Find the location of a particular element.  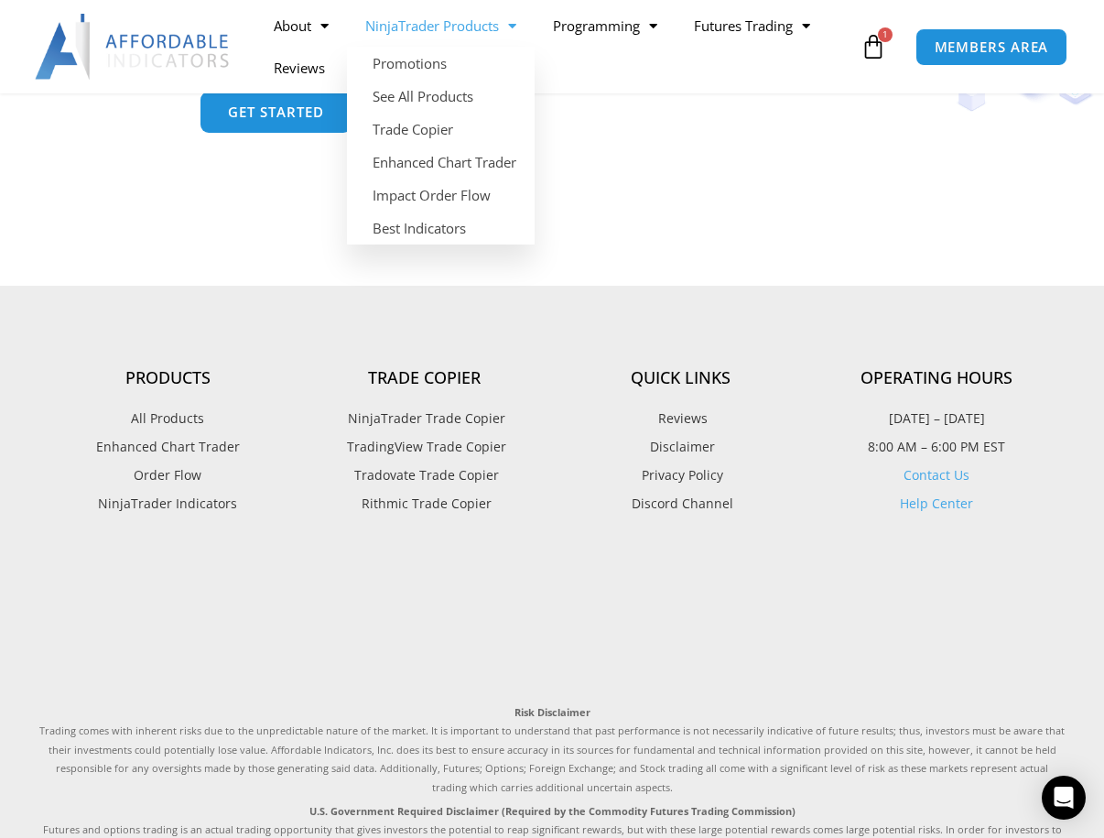

a: Disclaimer is located at coordinates (680, 447).